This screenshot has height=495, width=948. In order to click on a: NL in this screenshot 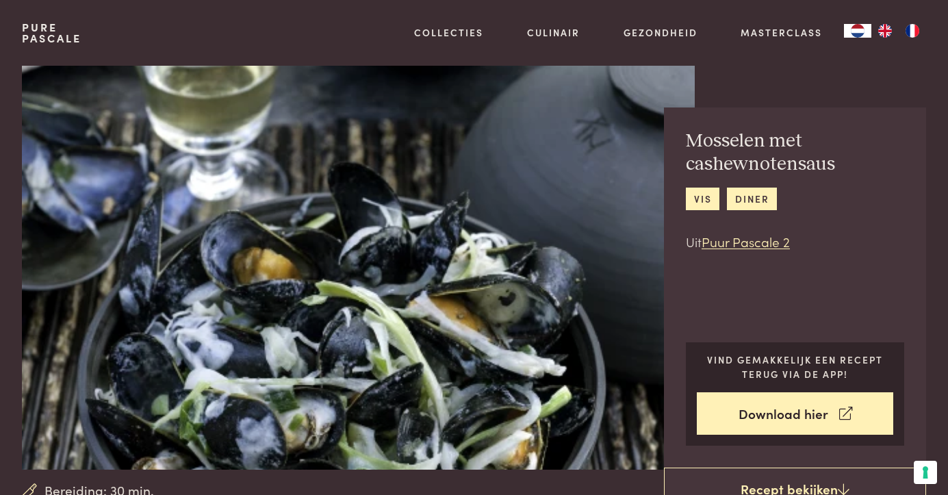, I will do `click(857, 31)`.